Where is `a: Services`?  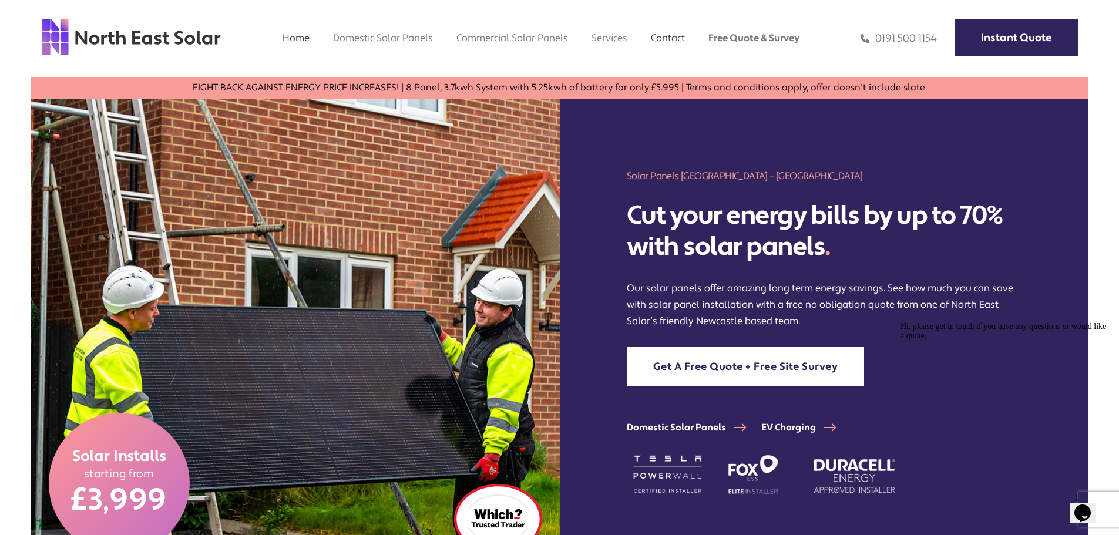 a: Services is located at coordinates (609, 38).